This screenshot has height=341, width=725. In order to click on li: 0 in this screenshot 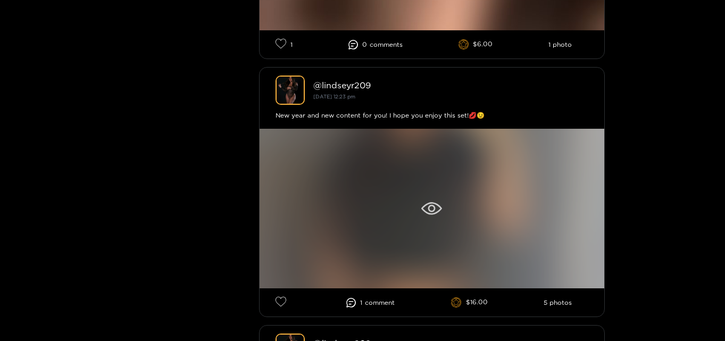, I will do `click(375, 45)`.